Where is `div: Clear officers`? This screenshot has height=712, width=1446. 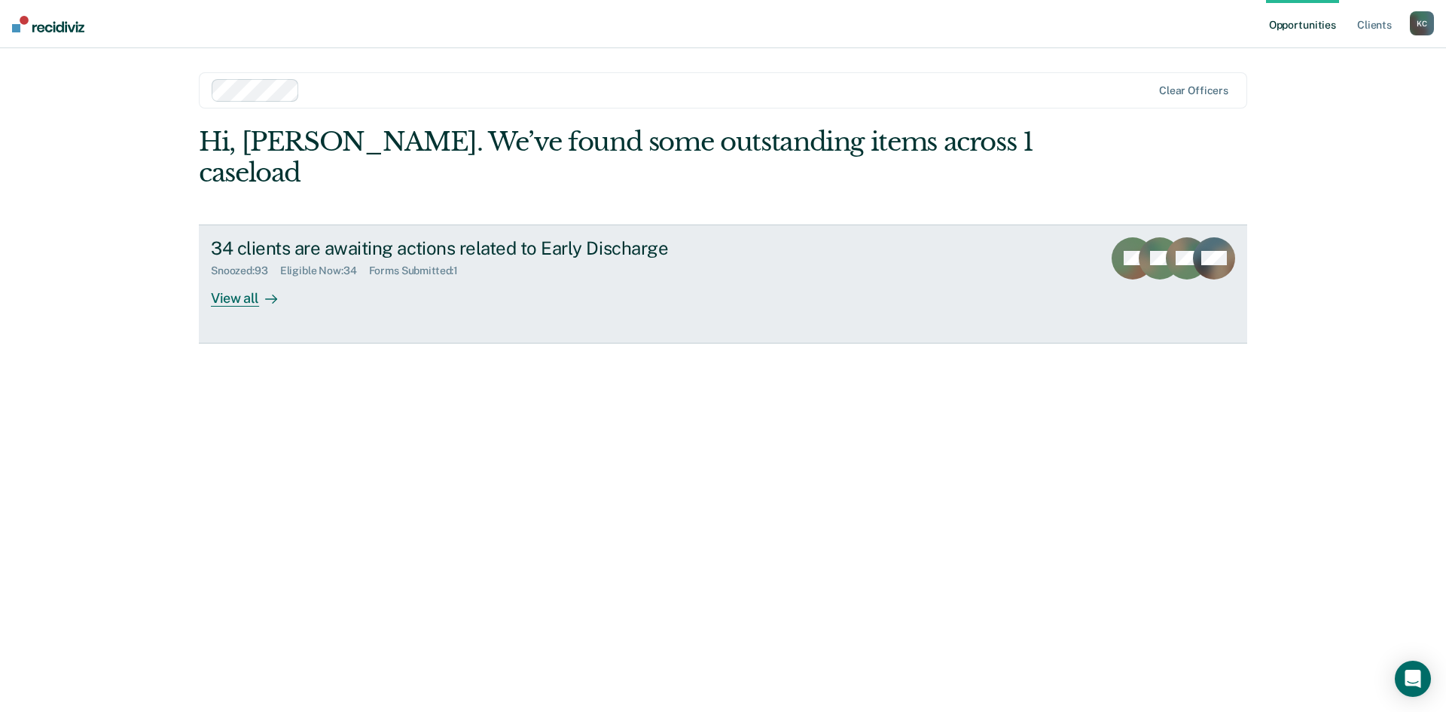 div: Clear officers is located at coordinates (1194, 90).